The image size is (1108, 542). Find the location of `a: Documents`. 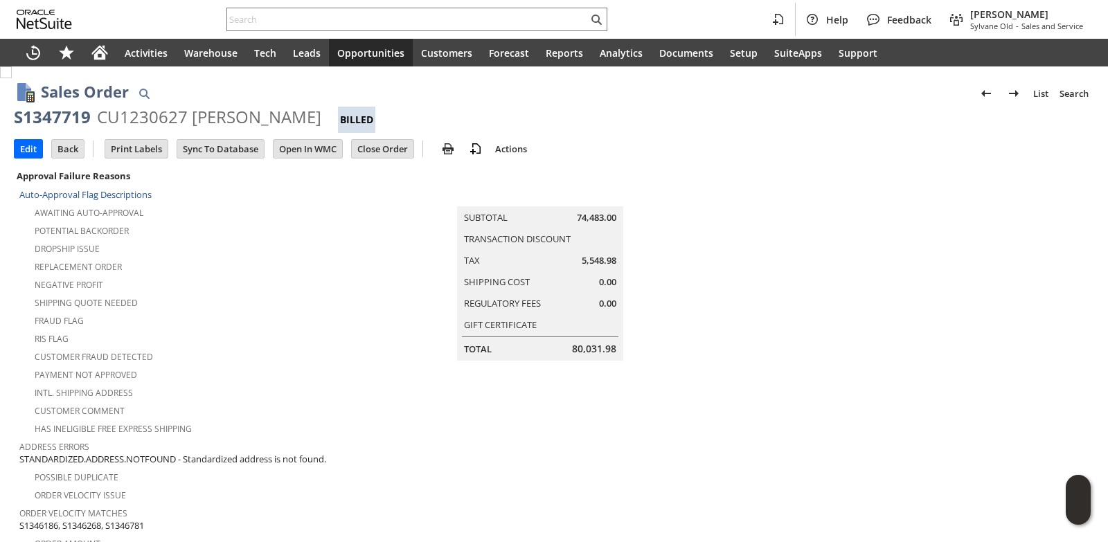

a: Documents is located at coordinates (687, 53).